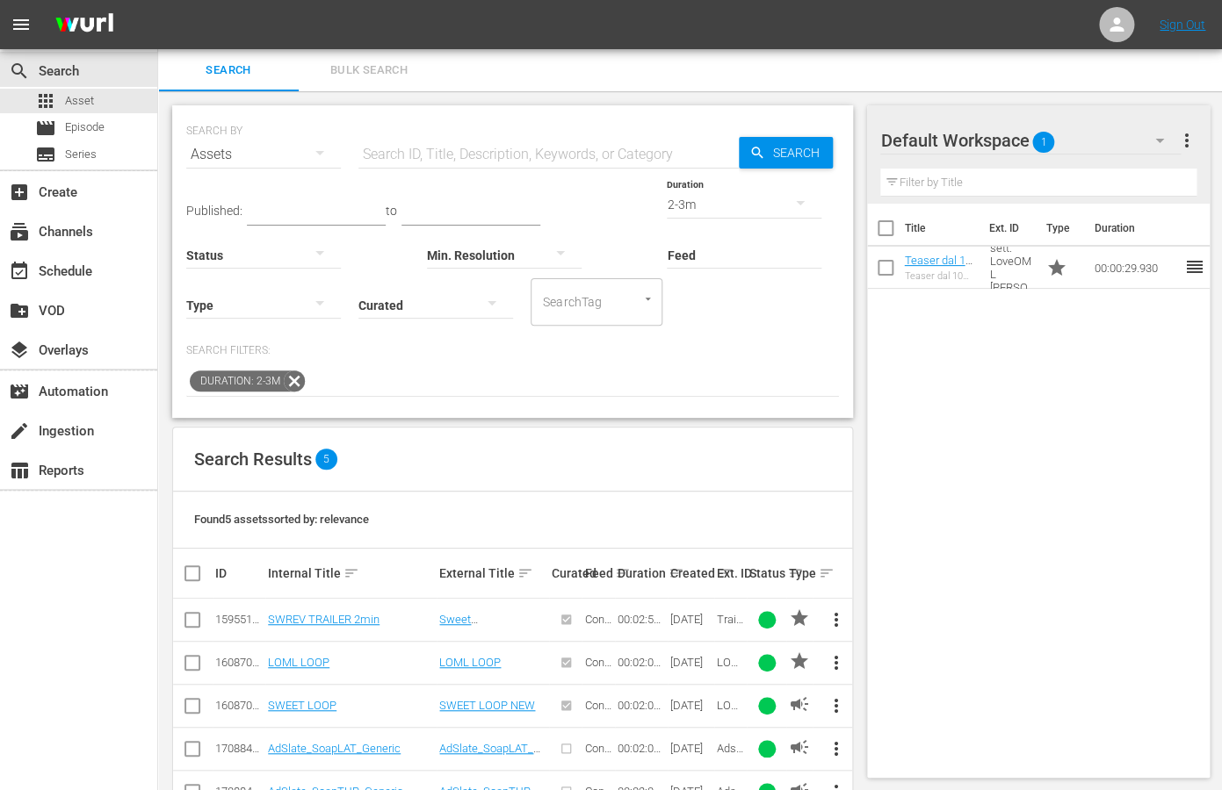 The image size is (1222, 790). What do you see at coordinates (487, 705) in the screenshot?
I see `a: SWEET LOOP NEW` at bounding box center [487, 705].